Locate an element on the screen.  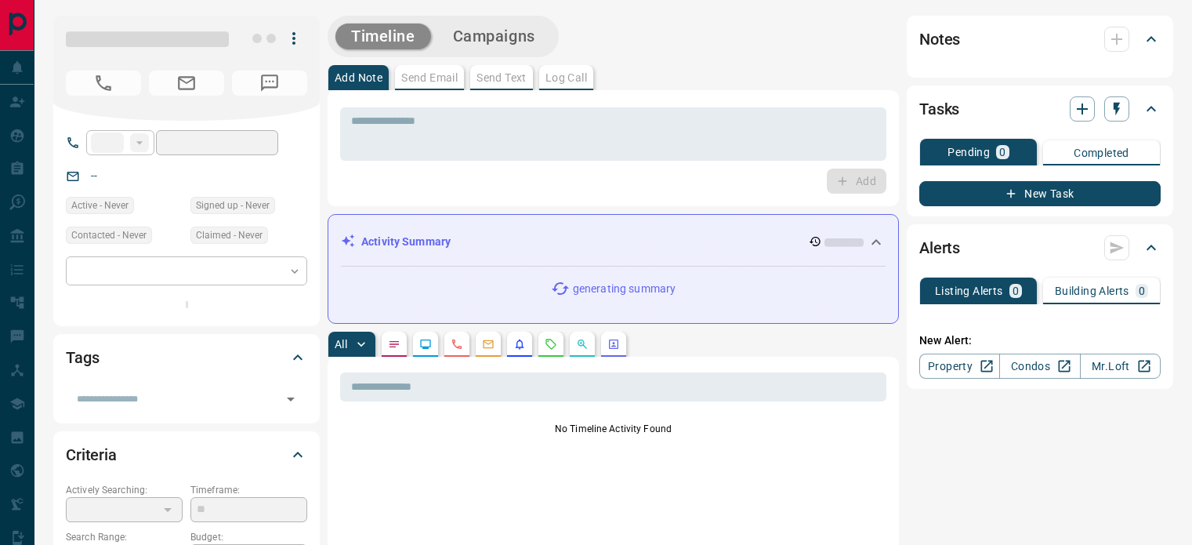
div: Alerts is located at coordinates (1040, 248).